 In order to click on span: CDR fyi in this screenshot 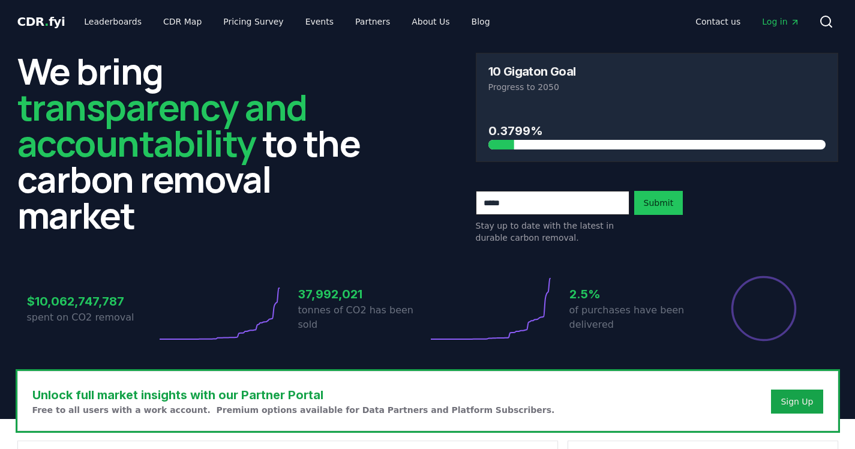, I will do `click(41, 22)`.